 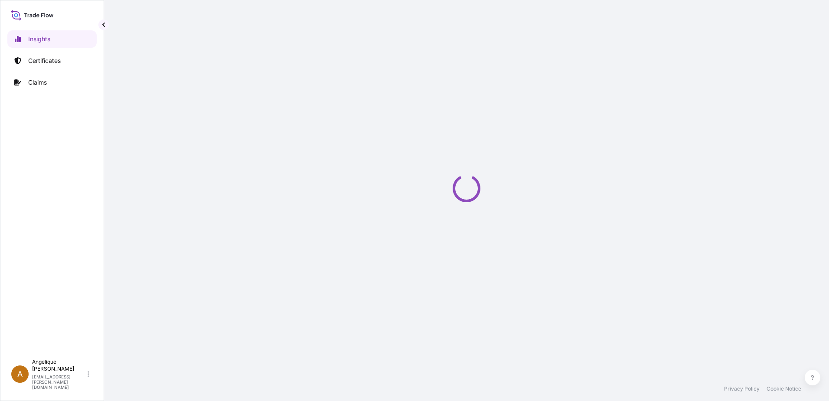 What do you see at coordinates (44, 61) in the screenshot?
I see `p: Certificates` at bounding box center [44, 61].